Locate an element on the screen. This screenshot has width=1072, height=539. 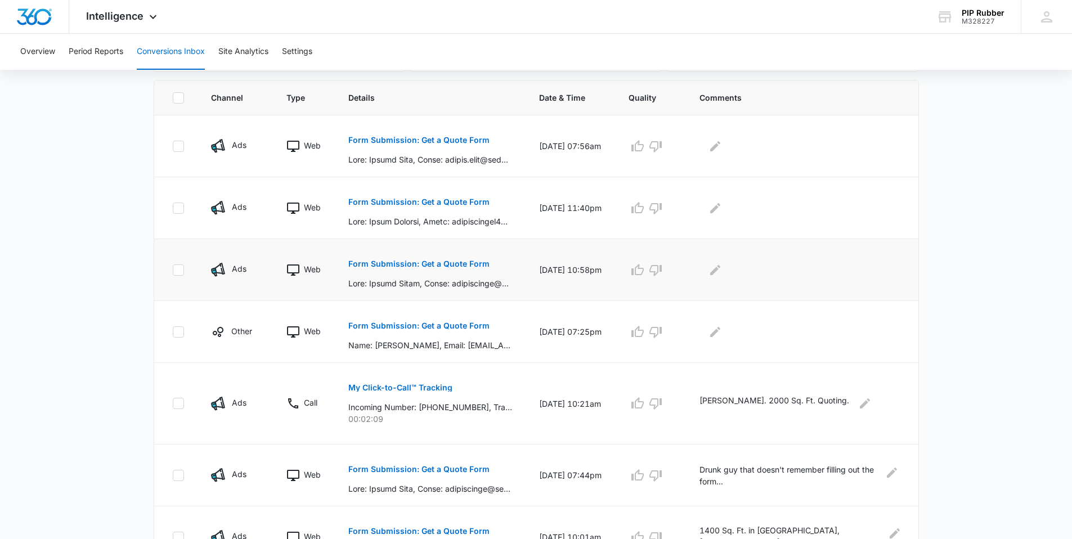
p: Lore: Ipsum Dolorsi, Ametc: adipiscingel43@seddo.eiu, Tempo: 5363966843, Incid utlabore etd mag a... is located at coordinates (430, 221).